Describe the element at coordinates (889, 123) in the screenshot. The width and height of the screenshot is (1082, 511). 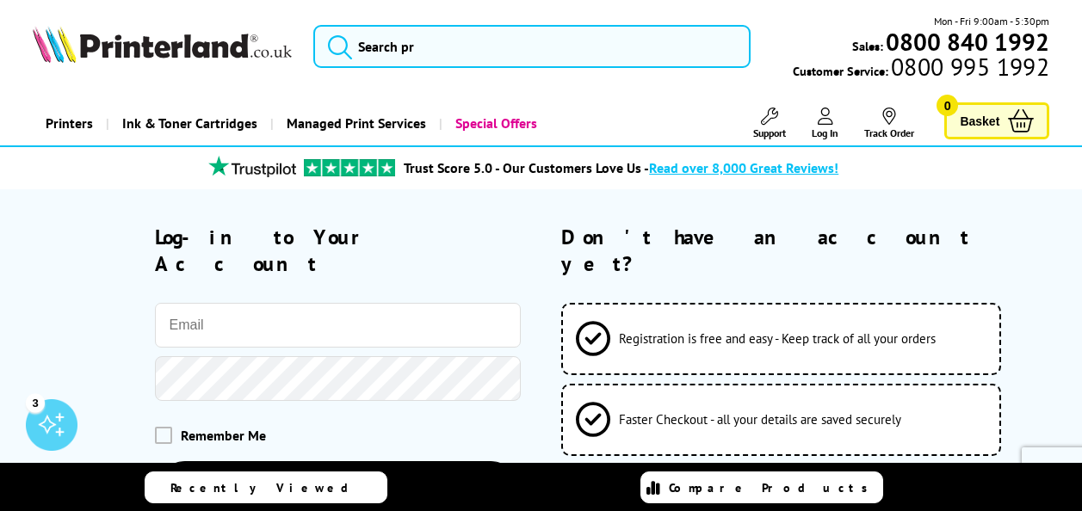
I see `a: Track Order` at that location.